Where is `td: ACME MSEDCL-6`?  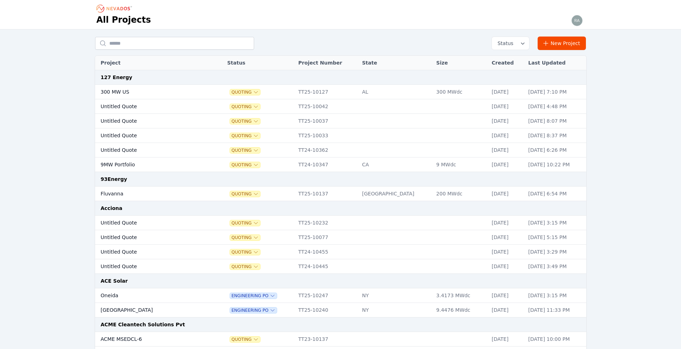
td: ACME MSEDCL-6 is located at coordinates (151, 339).